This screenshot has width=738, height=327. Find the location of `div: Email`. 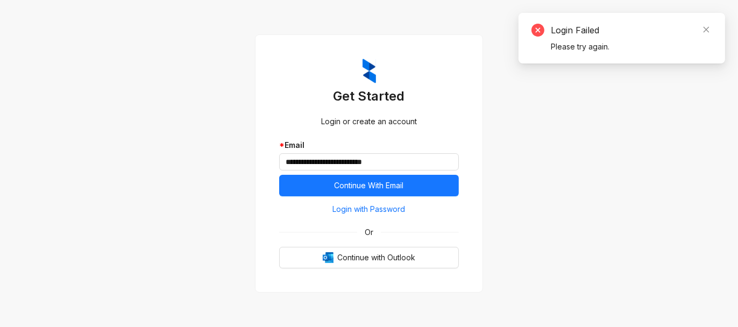

div: Email is located at coordinates (369, 145).